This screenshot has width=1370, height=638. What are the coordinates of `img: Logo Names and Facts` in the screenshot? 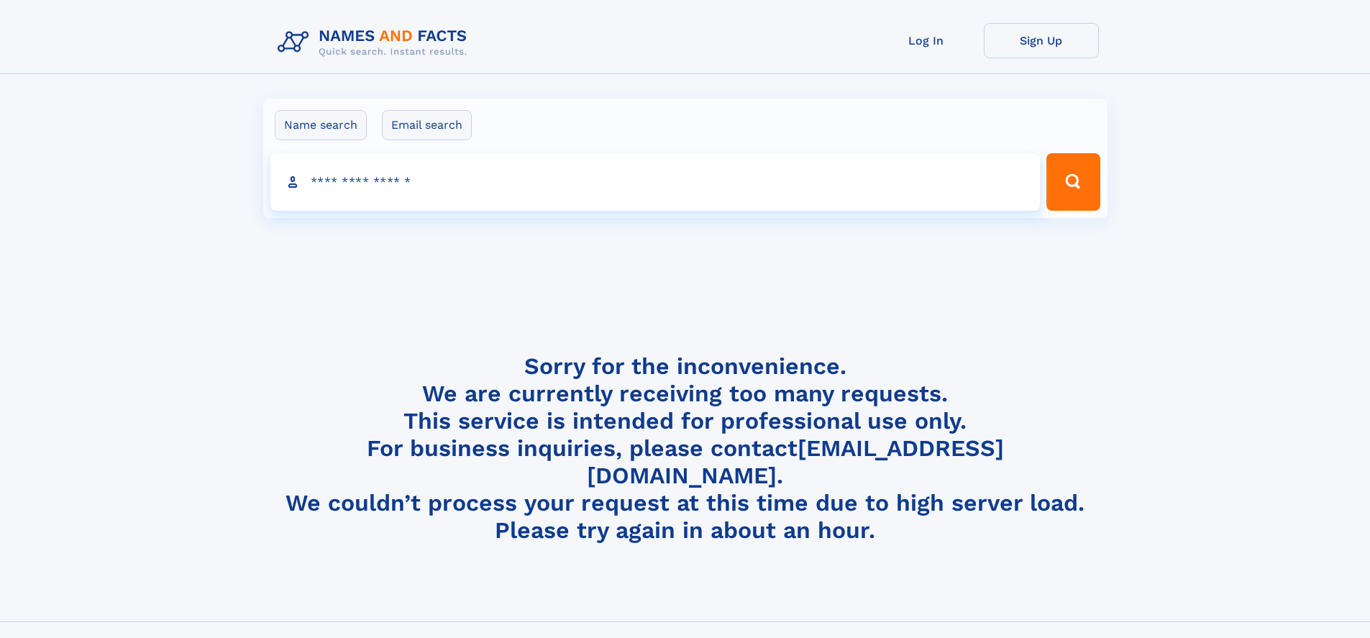 It's located at (376, 42).